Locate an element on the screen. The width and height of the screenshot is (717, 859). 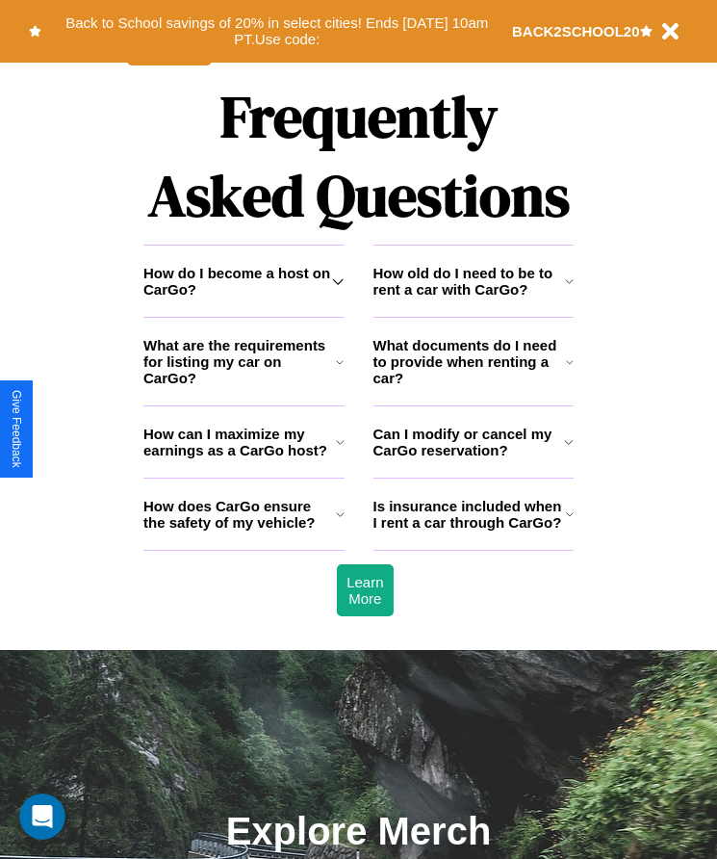
h3: Is insurance included when I rent a car through CarGo? is located at coordinates (470, 514).